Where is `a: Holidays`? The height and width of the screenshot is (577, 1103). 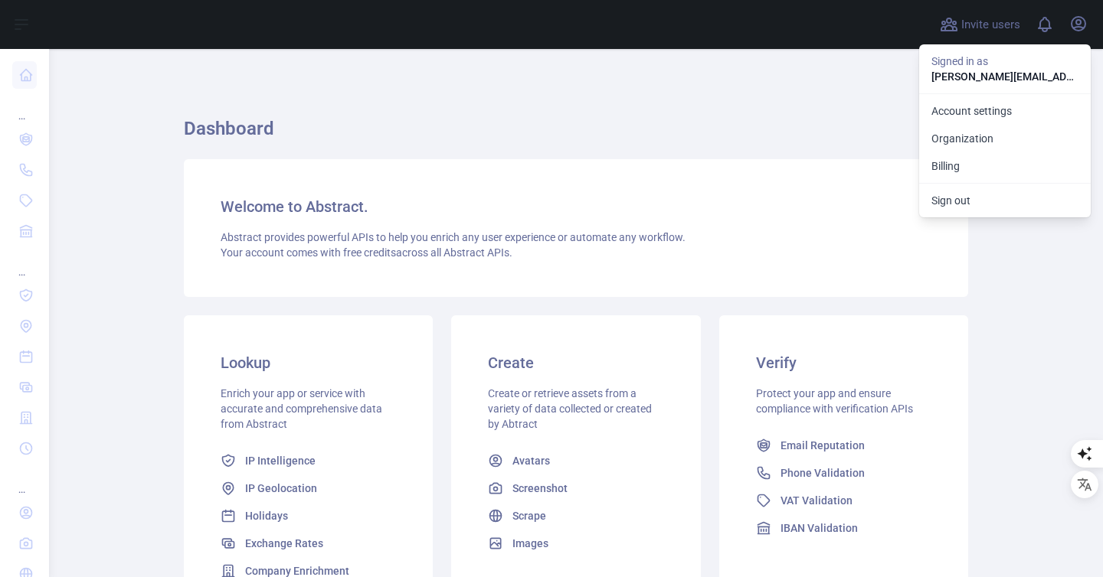 a: Holidays is located at coordinates (308, 516).